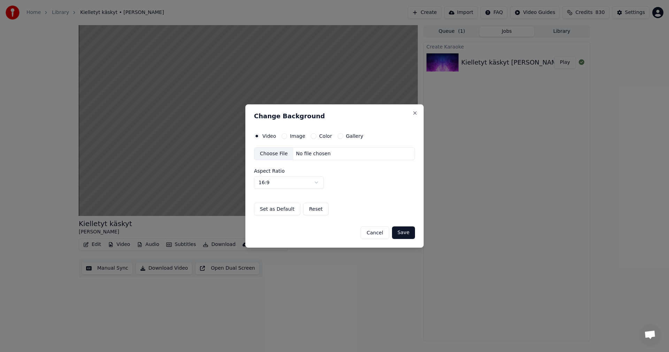  Describe the element at coordinates (313, 154) in the screenshot. I see `div: No file chosen` at that location.